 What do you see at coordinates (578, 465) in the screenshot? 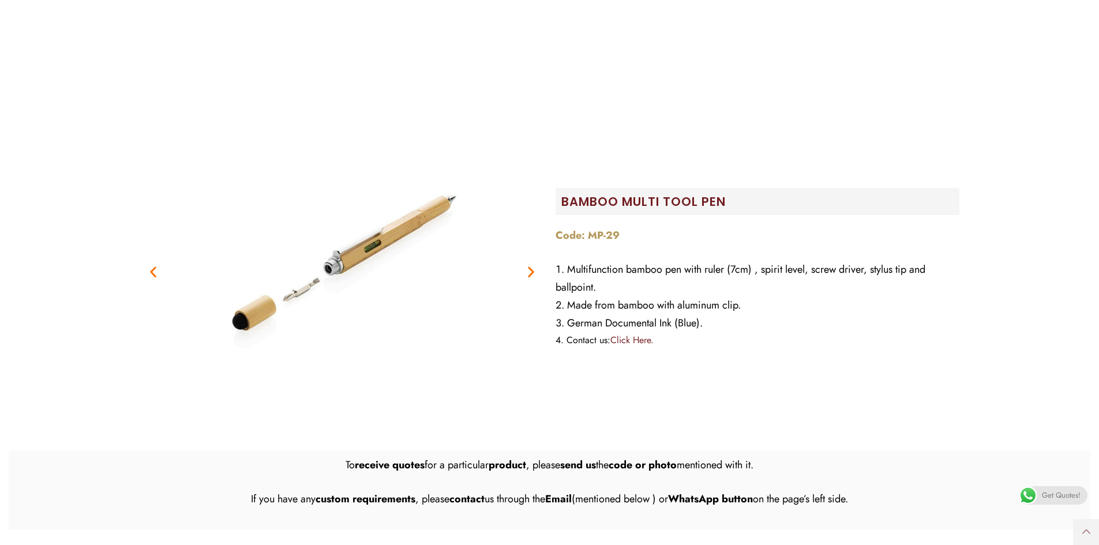
I see `strong: send us` at bounding box center [578, 465].